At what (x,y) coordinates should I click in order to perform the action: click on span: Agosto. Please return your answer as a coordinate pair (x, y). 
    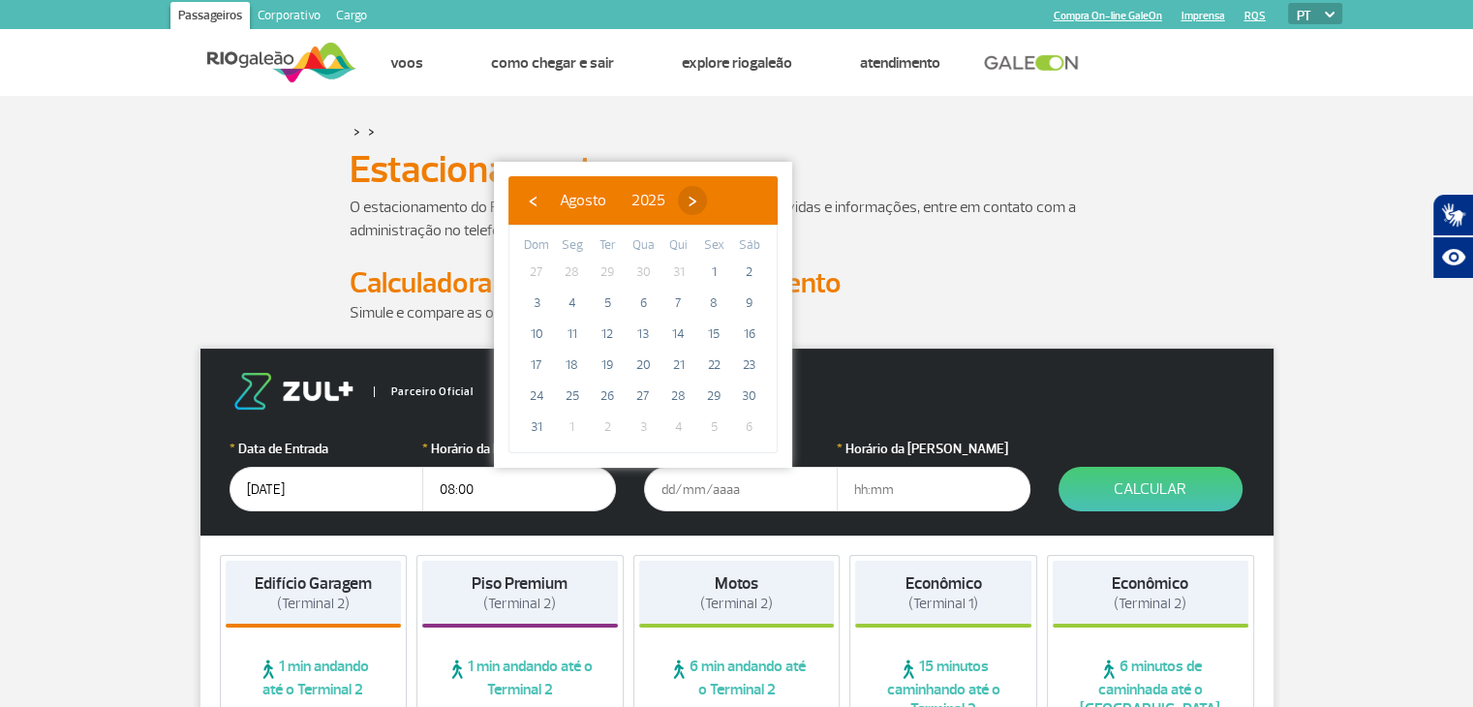
    Looking at the image, I should click on (583, 200).